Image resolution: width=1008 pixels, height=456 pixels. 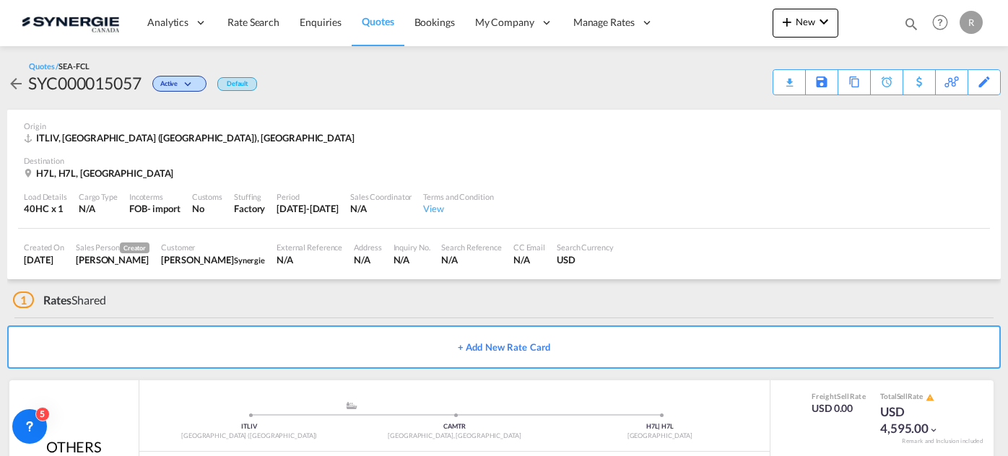 I want to click on div: SYC000015057, so click(x=84, y=83).